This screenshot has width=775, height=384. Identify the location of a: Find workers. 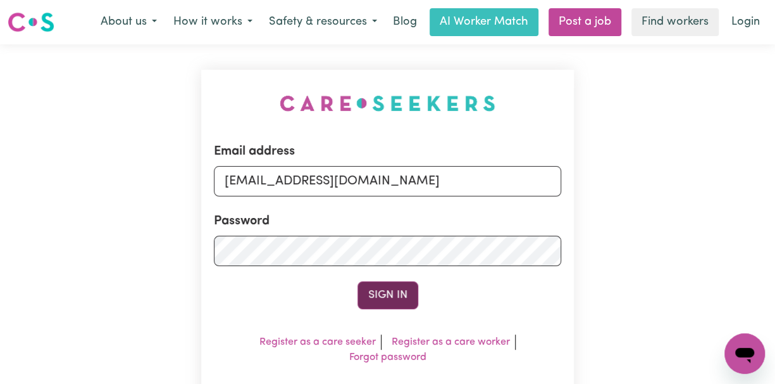
(675, 22).